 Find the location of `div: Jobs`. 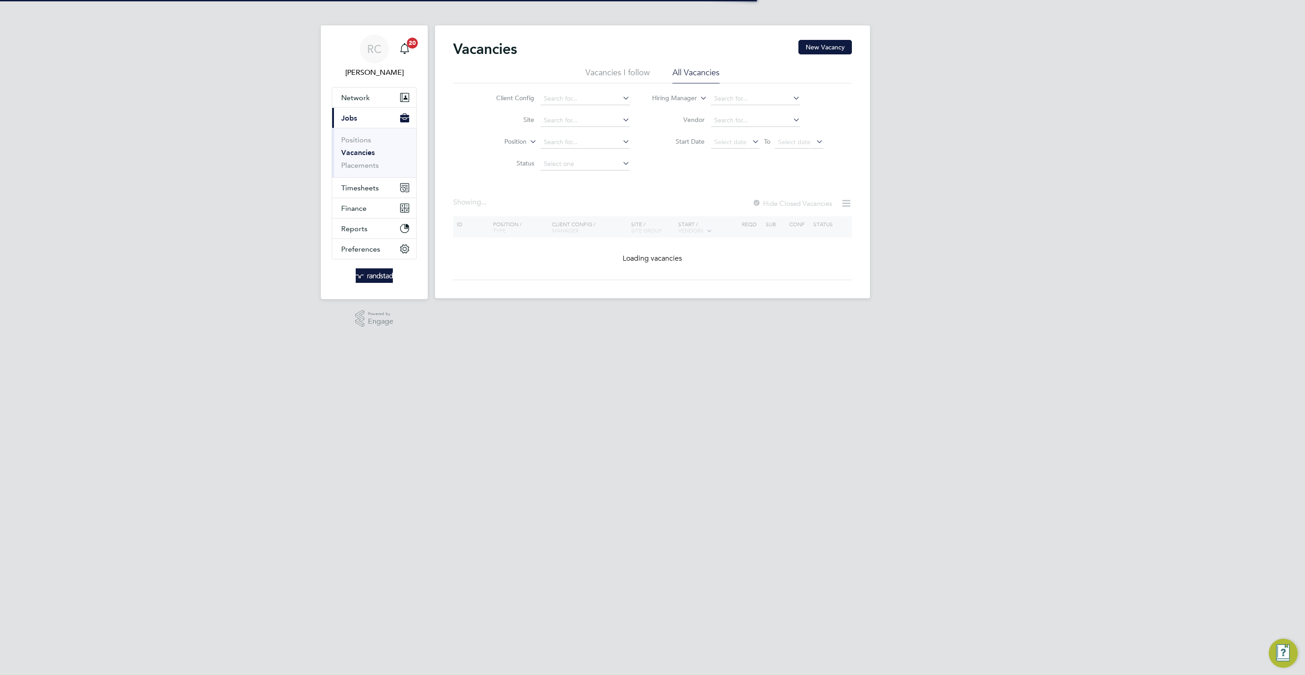

div: Jobs is located at coordinates (374, 152).